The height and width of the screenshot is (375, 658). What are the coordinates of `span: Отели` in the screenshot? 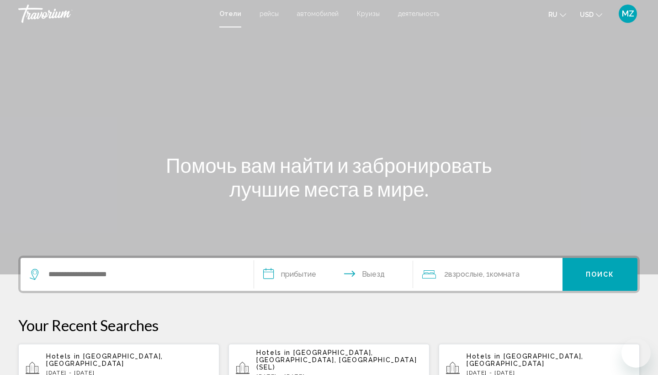 It's located at (230, 14).